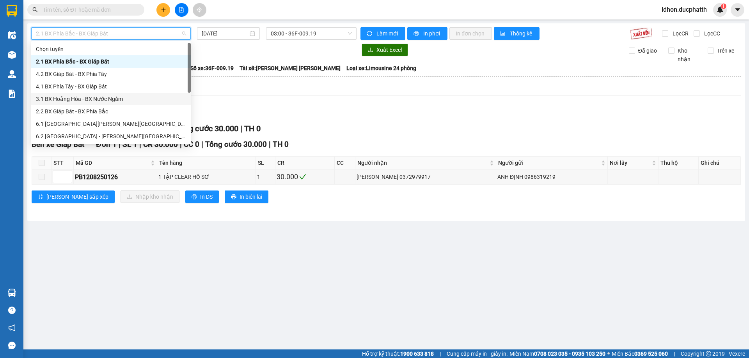 Image resolution: width=749 pixels, height=358 pixels. Describe the element at coordinates (422, 163) in the screenshot. I see `span: Người nhận` at that location.